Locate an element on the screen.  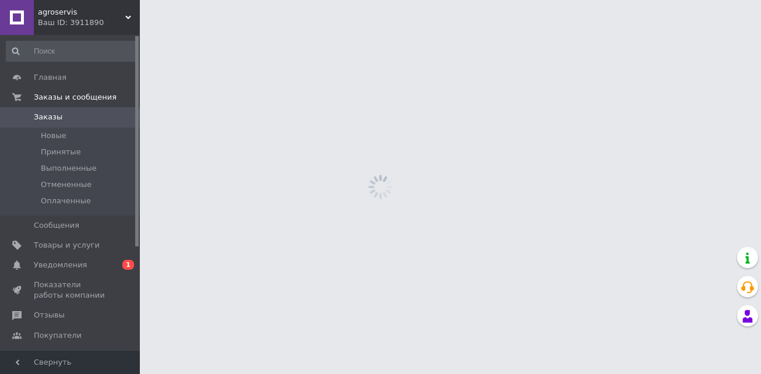
span: Каталог ProSale is located at coordinates (65, 356).